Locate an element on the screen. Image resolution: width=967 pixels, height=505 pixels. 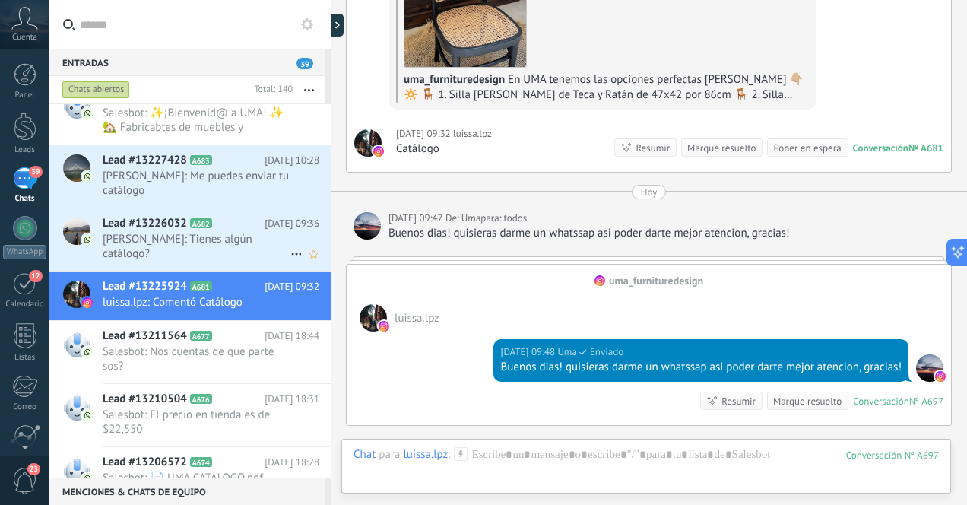
div: № A697 is located at coordinates (926, 401).